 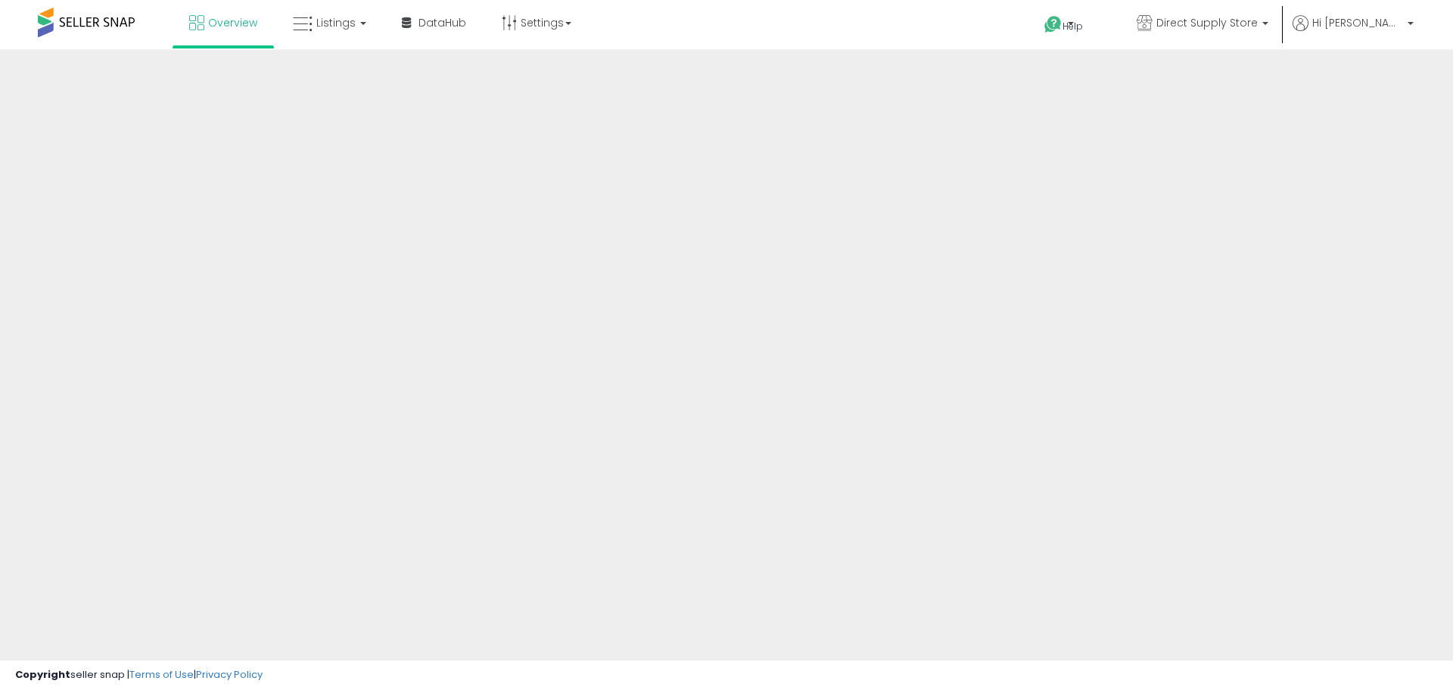 What do you see at coordinates (232, 23) in the screenshot?
I see `span: Overview` at bounding box center [232, 23].